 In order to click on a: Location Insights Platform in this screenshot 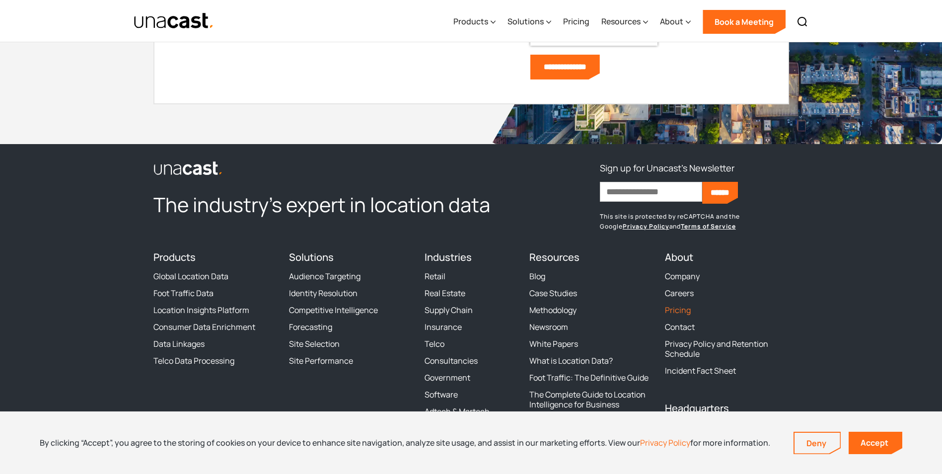, I will do `click(201, 310)`.